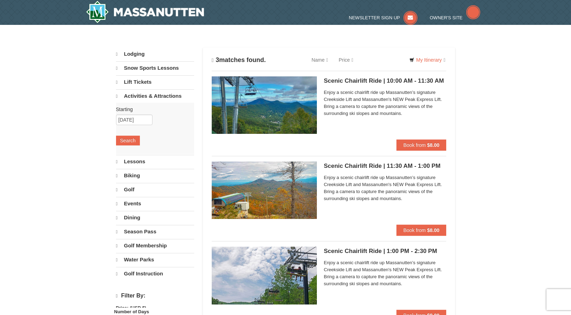 This screenshot has width=571, height=315. I want to click on a: Owner's Site, so click(455, 18).